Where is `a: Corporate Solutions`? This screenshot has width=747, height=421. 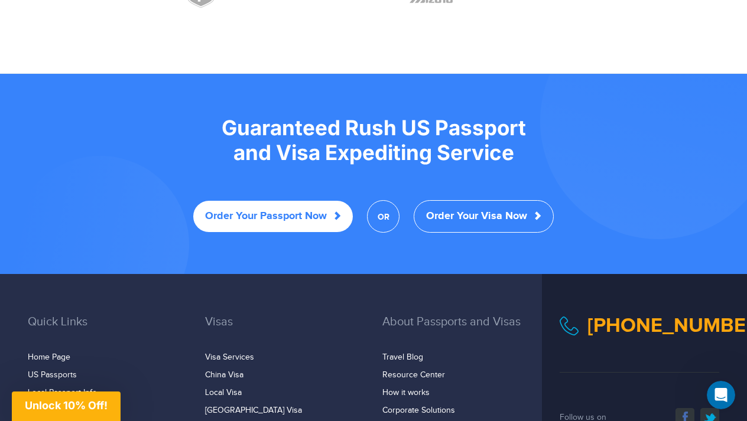 a: Corporate Solutions is located at coordinates (418, 411).